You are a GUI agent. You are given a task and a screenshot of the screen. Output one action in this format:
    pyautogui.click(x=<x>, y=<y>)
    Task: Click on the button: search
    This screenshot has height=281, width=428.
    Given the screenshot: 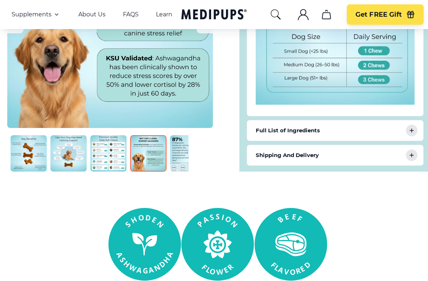 What is the action you would take?
    pyautogui.click(x=276, y=15)
    